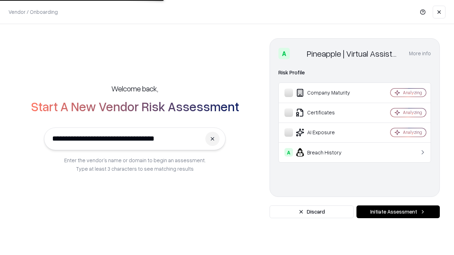 Image resolution: width=454 pixels, height=255 pixels. What do you see at coordinates (135, 89) in the screenshot?
I see `h5: Welcome back,` at bounding box center [135, 89].